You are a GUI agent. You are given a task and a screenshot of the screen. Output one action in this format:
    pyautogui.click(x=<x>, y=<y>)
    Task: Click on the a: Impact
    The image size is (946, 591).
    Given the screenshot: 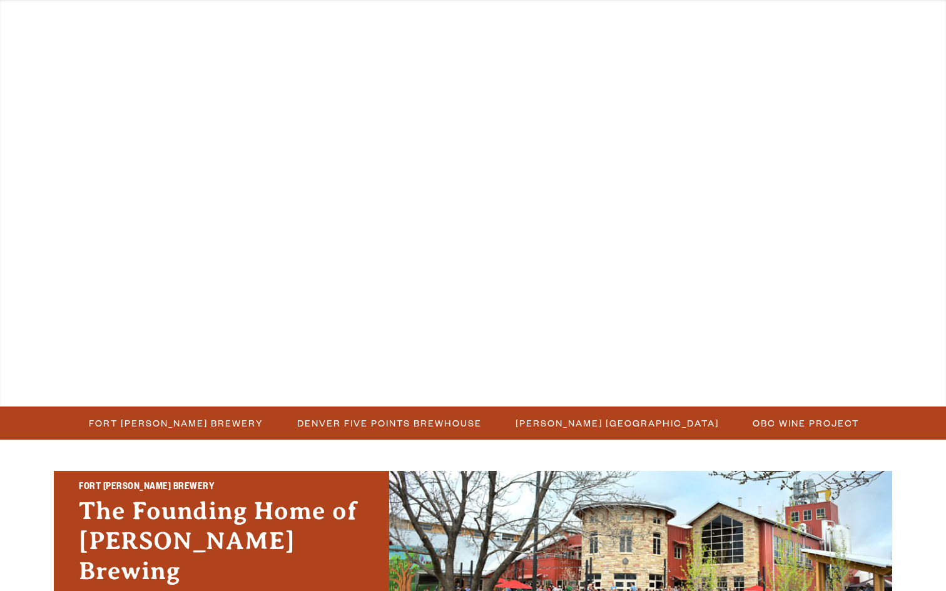 What is the action you would take?
    pyautogui.click(x=719, y=22)
    